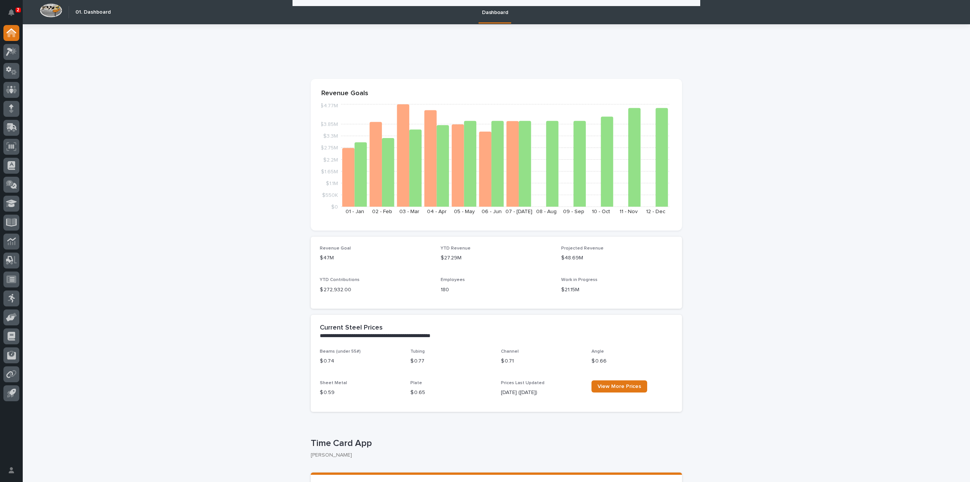 This screenshot has height=482, width=970. What do you see at coordinates (329, 171) in the screenshot?
I see `tspan: $1.65M` at bounding box center [329, 171].